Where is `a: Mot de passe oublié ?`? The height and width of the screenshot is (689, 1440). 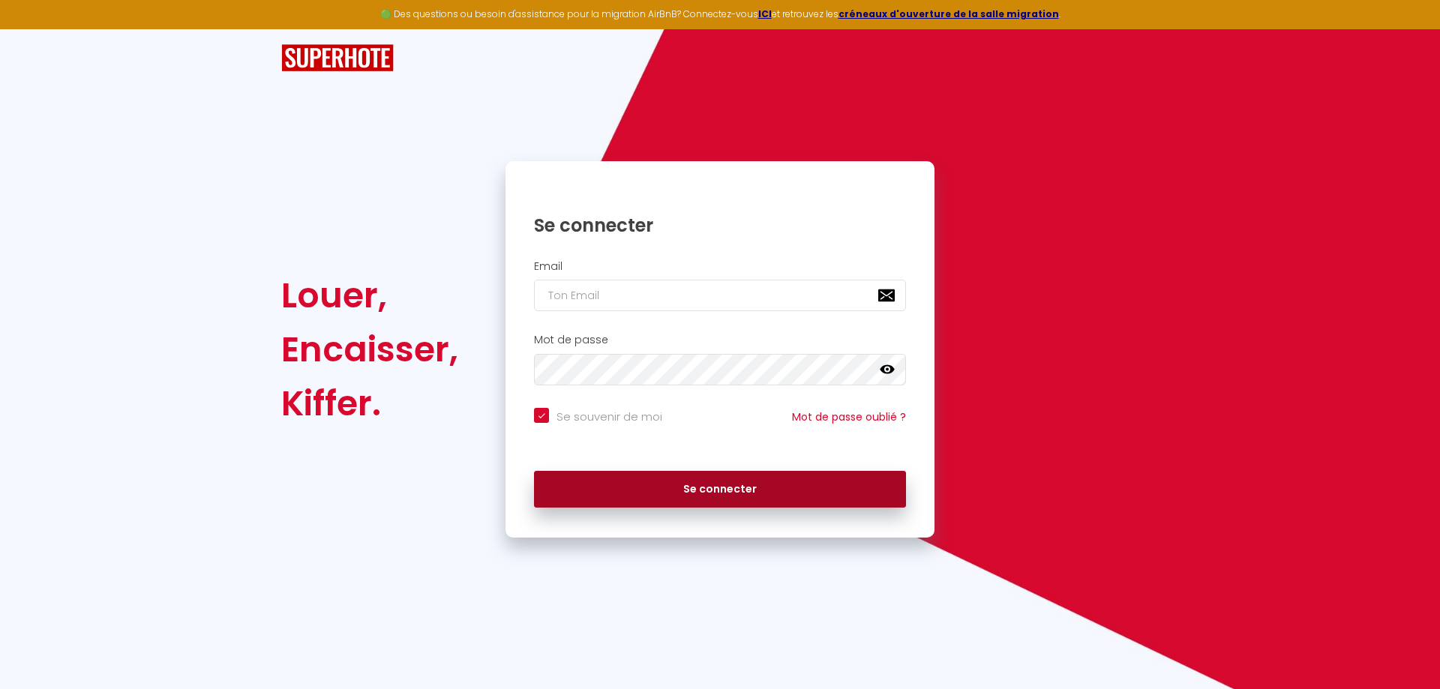 a: Mot de passe oublié ? is located at coordinates (849, 417).